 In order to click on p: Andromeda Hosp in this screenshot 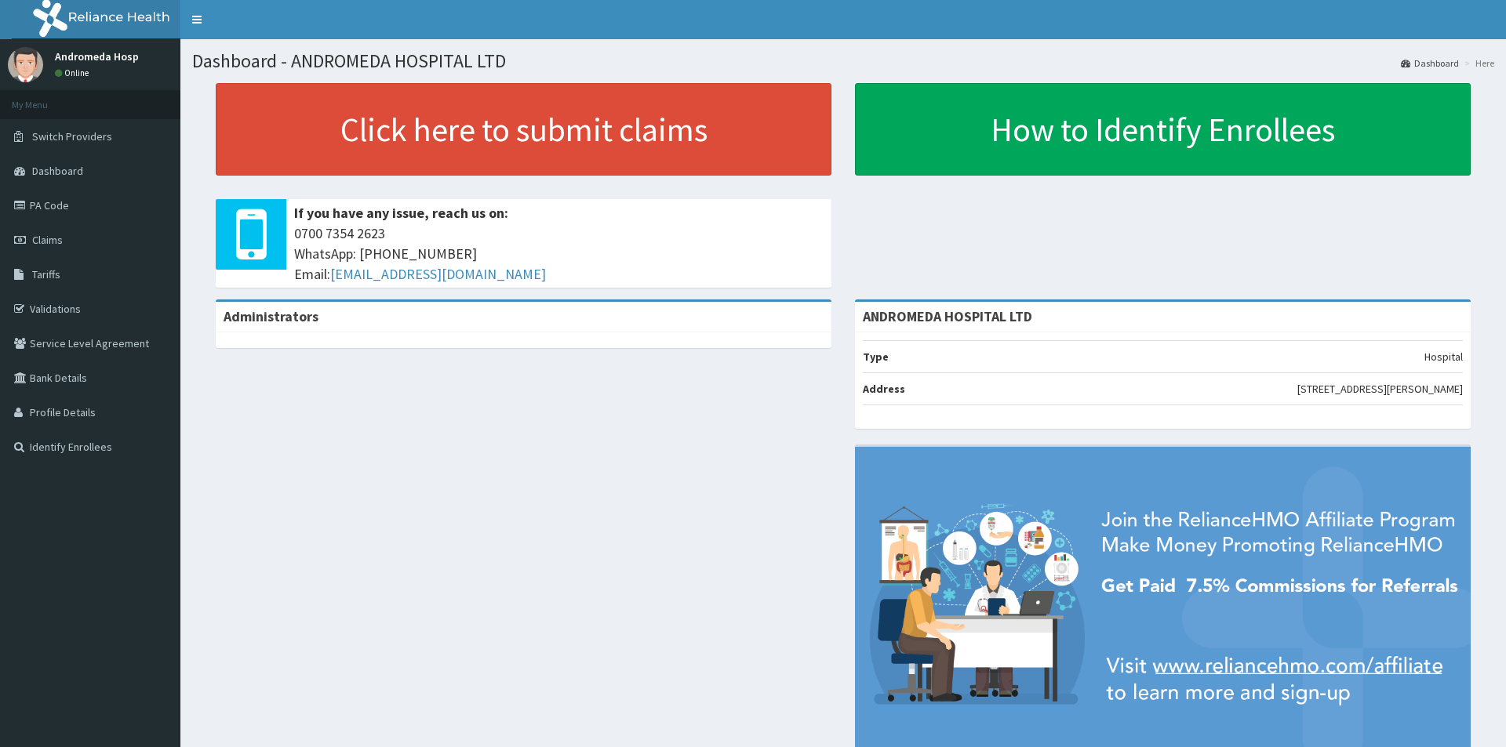, I will do `click(96, 56)`.